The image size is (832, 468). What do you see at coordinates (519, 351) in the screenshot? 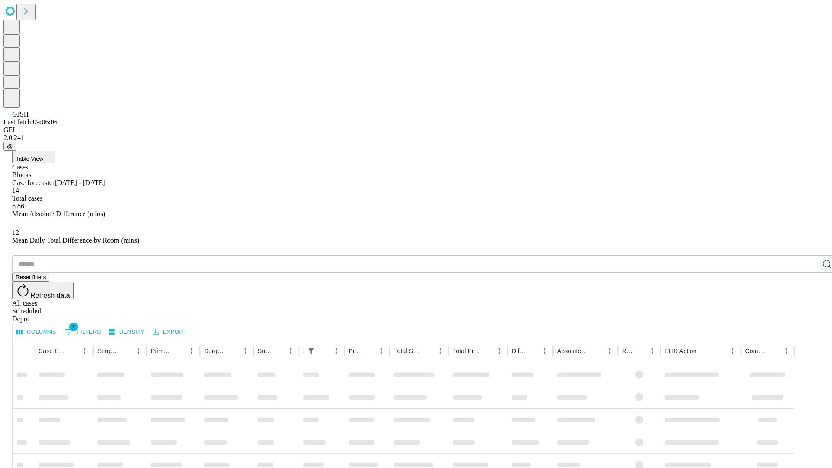
I see `div: Difference` at bounding box center [519, 351].